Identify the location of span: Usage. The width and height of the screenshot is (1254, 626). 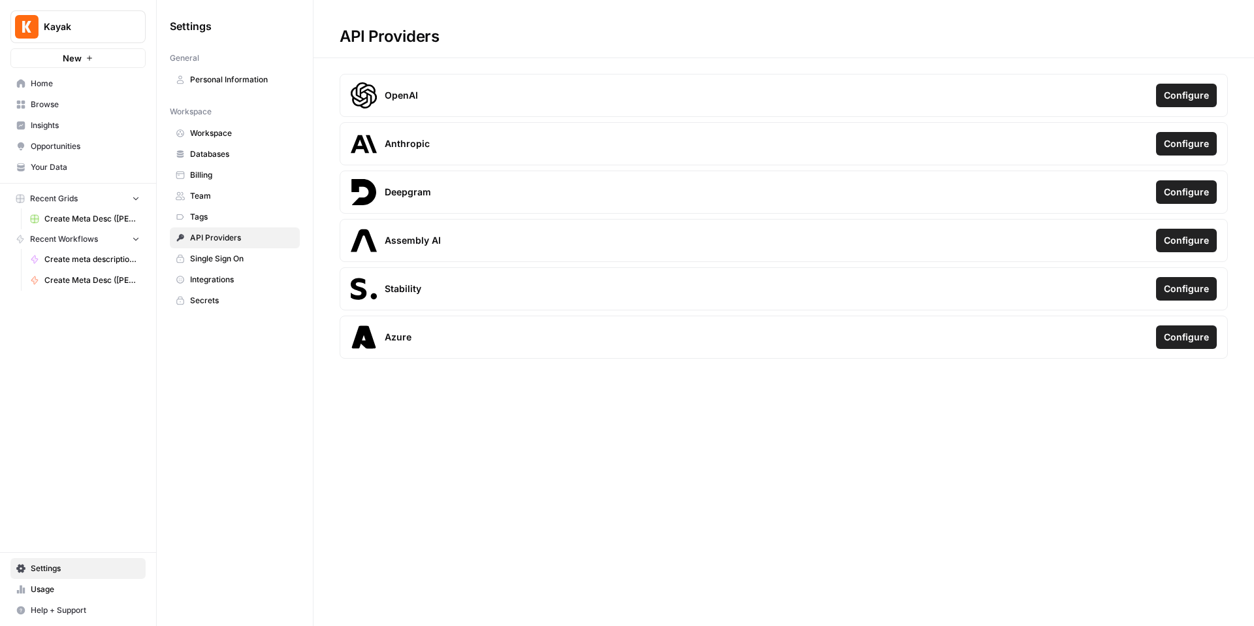
(85, 589).